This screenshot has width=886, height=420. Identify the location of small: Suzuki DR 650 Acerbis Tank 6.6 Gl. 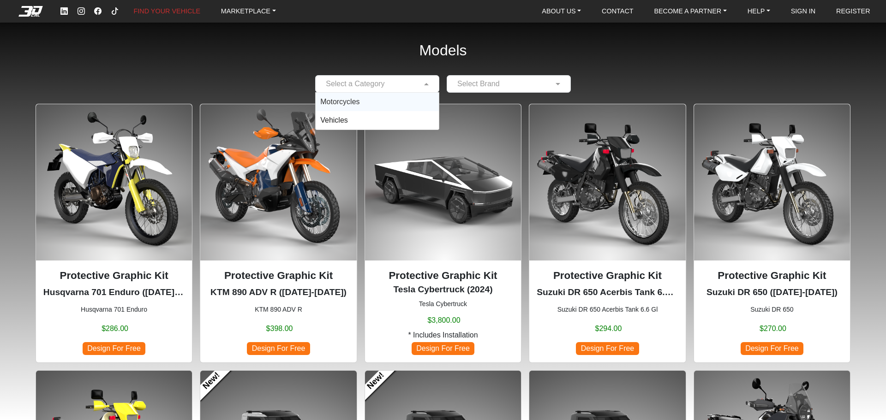
(607, 310).